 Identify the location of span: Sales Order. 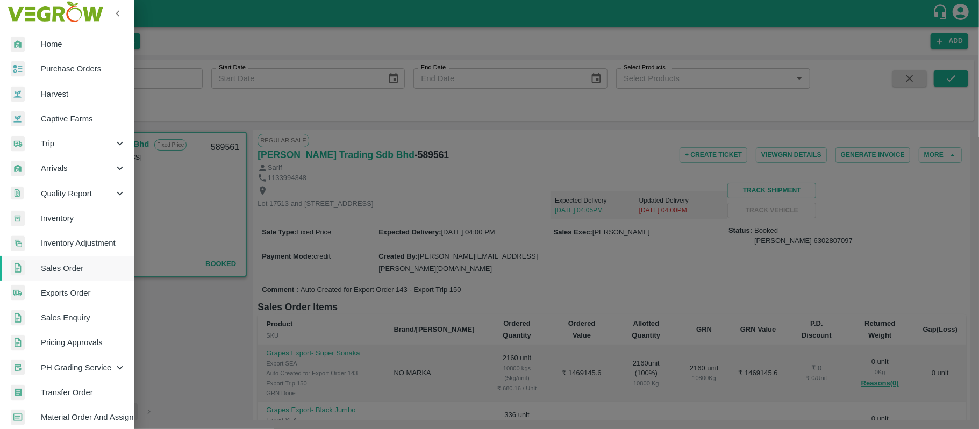
(83, 268).